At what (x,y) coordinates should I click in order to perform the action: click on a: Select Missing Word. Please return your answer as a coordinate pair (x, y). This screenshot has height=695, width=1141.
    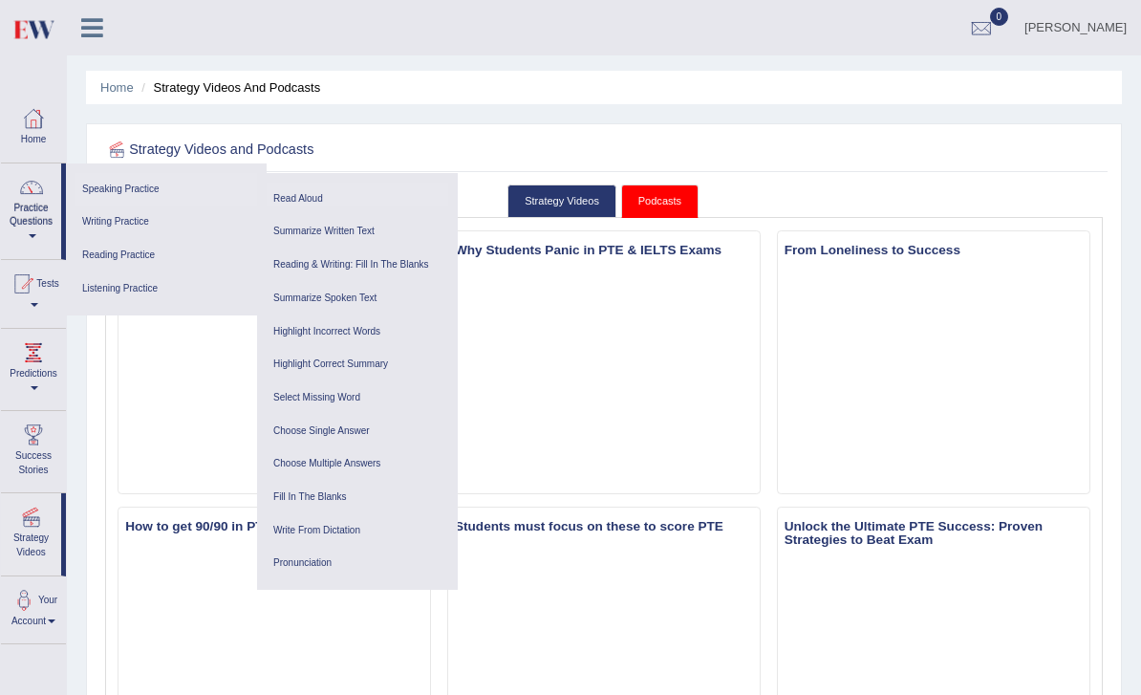
    Looking at the image, I should click on (357, 398).